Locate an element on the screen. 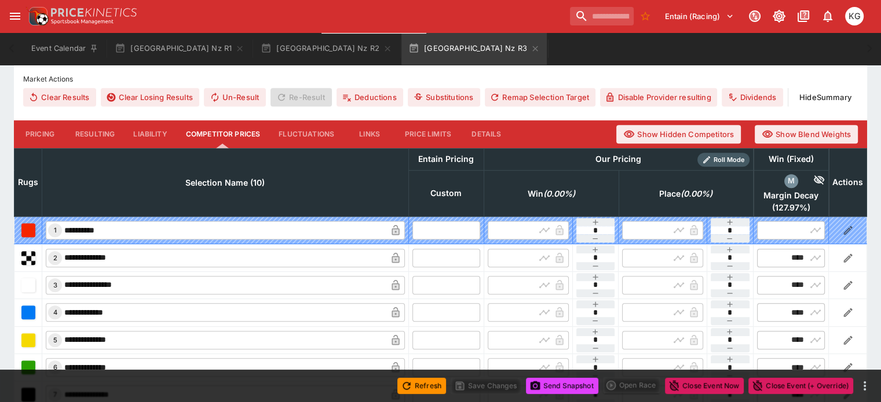 This screenshot has width=881, height=402. th: Entain Pricing is located at coordinates (446, 159).